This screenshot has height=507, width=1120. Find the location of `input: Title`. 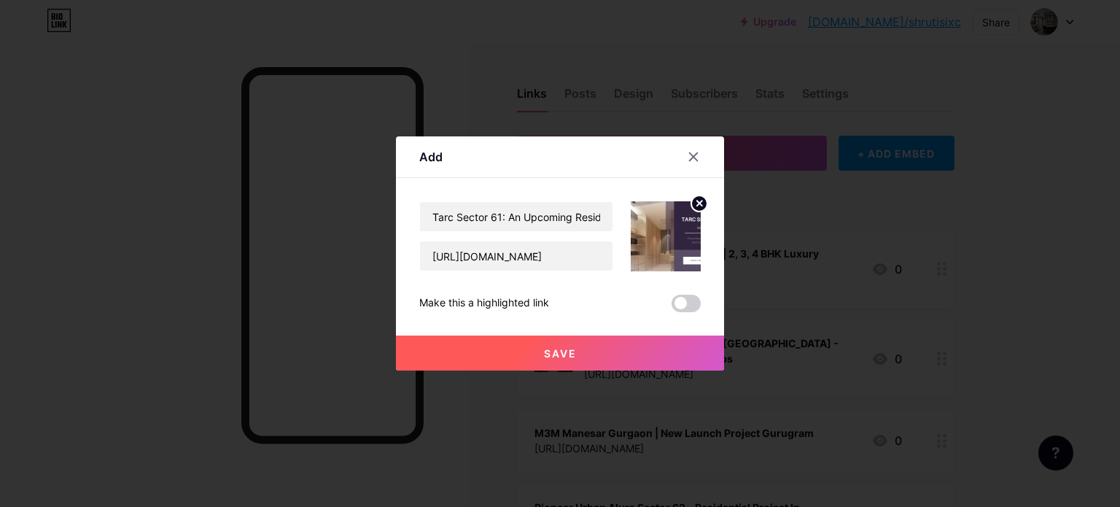

input: Title is located at coordinates (516, 217).